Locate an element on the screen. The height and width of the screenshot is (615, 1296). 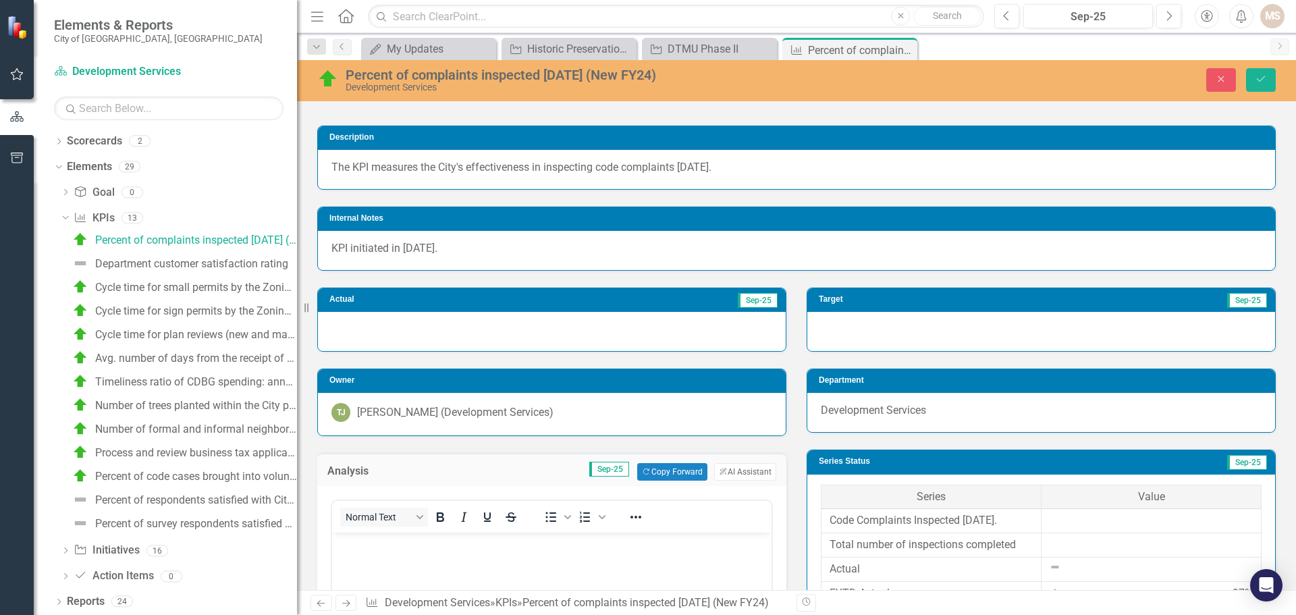
a: DTMU Phase II is located at coordinates (709, 49).